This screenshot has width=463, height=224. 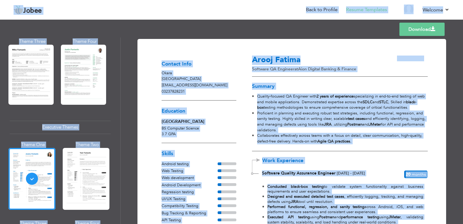 I want to click on strong: STLC, so click(x=384, y=102).